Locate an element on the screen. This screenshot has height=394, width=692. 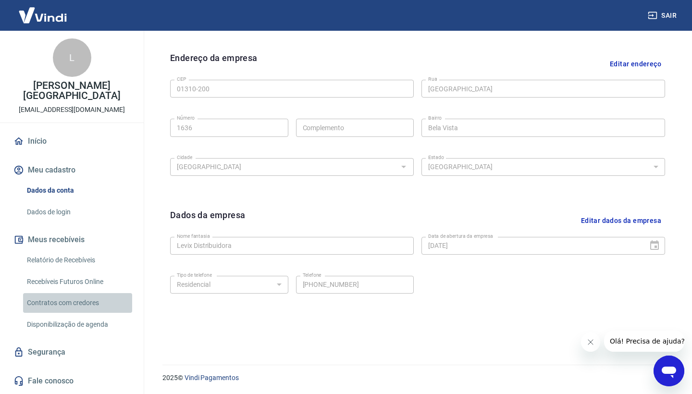
input: Digite aqui algumas palavras para buscar a cidade is located at coordinates (284, 167).